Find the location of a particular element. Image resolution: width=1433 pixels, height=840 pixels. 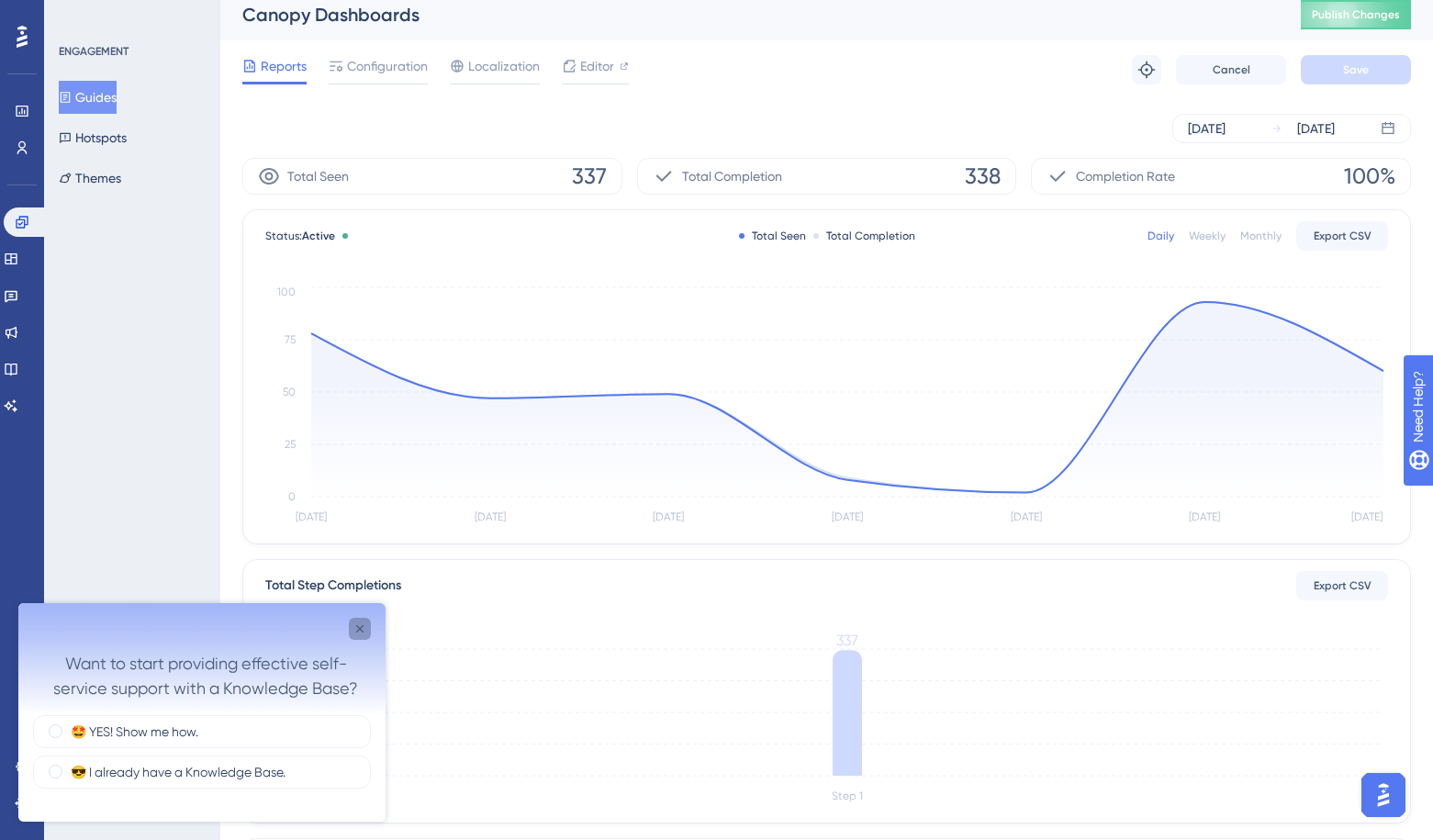

div: Total Step Completions is located at coordinates (333, 585).